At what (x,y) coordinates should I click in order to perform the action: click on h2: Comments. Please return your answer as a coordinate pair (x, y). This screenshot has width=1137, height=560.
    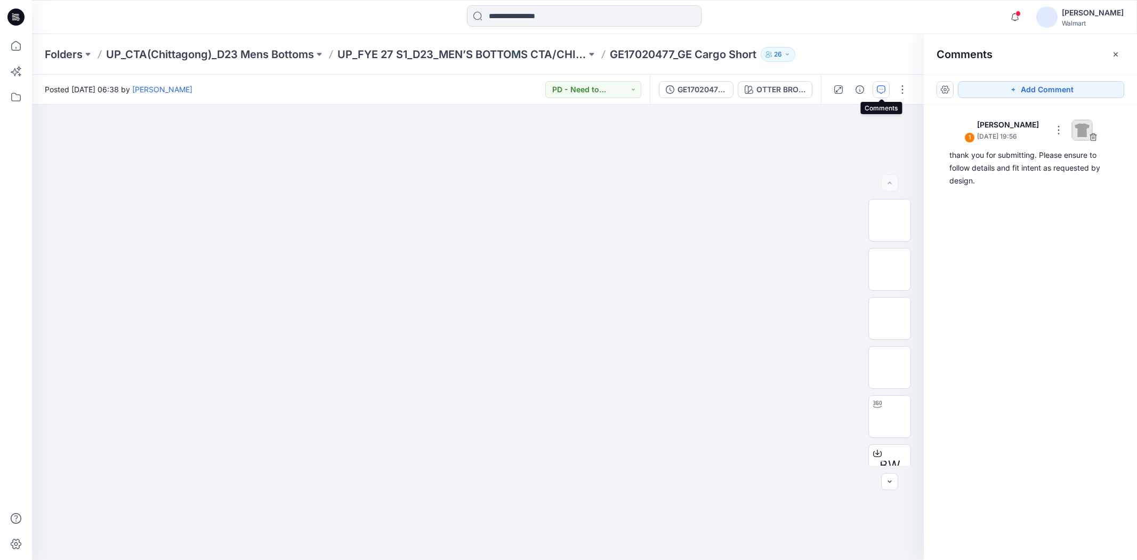
    Looking at the image, I should click on (964, 54).